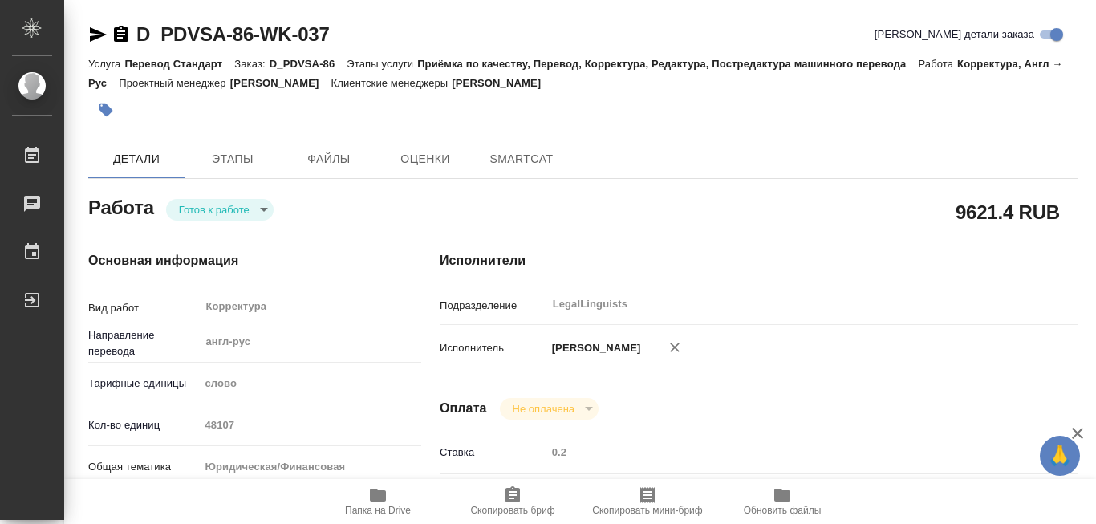 This screenshot has width=1096, height=524. Describe the element at coordinates (329, 159) in the screenshot. I see `span: Файлы` at that location.